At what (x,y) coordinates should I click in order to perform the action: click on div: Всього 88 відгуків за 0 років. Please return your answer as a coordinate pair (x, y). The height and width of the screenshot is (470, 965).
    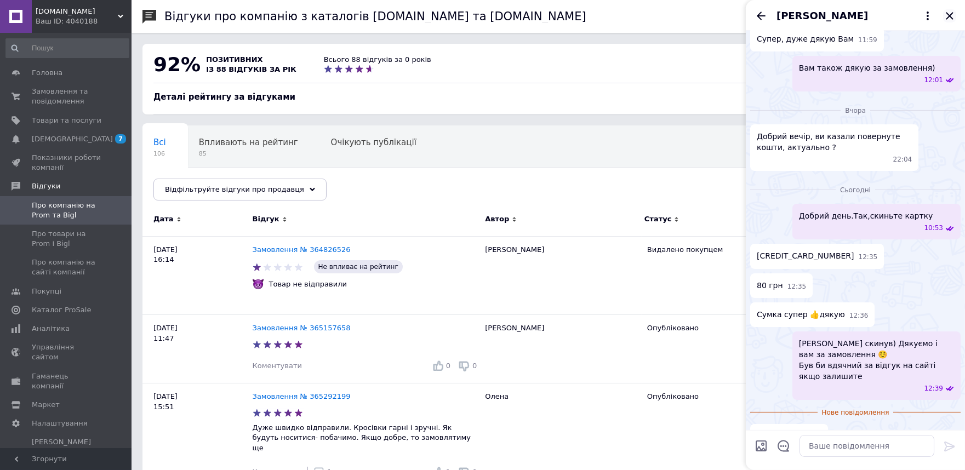
    Looking at the image, I should click on (378, 60).